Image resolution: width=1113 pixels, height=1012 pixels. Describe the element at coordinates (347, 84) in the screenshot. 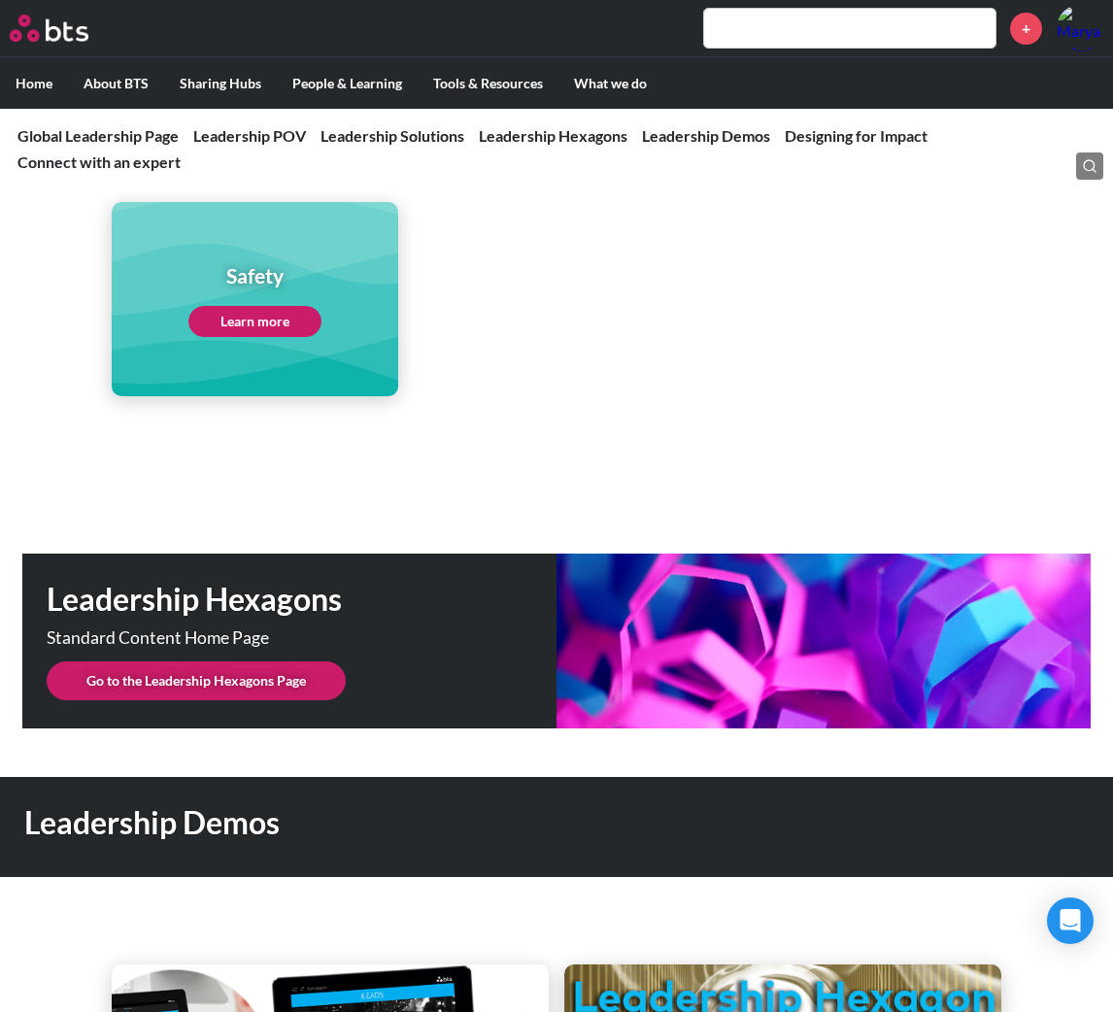

I see `label: People & Learning` at that location.